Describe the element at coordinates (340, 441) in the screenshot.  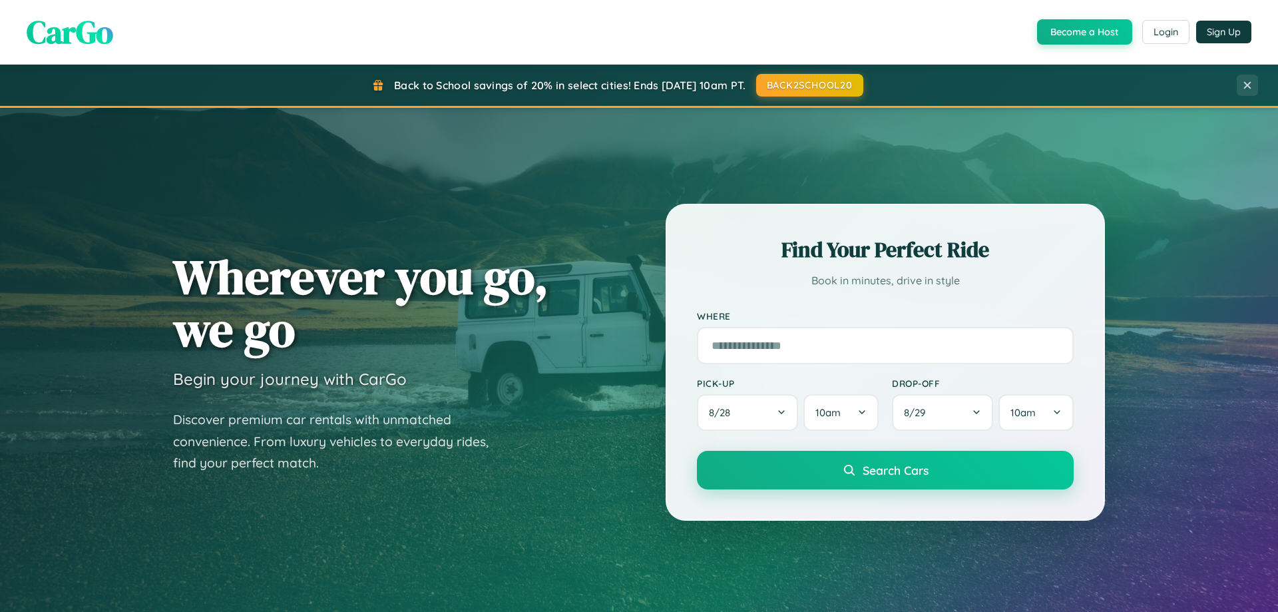
I see `p: Discover premium car rentals with unmatched convenience. From luxury vehicles to everyday rides, ...` at that location.